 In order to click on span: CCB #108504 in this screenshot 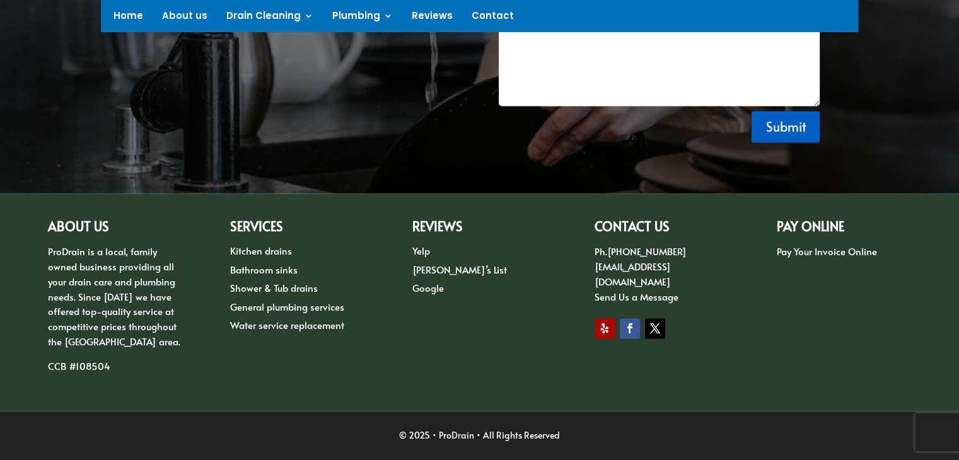, I will do `click(79, 366)`.